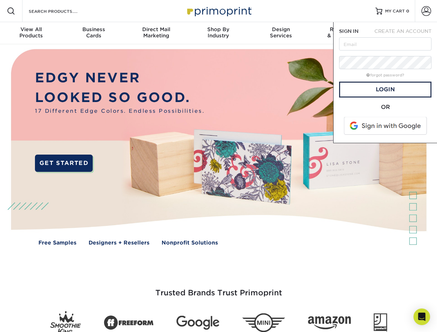 This screenshot has height=332, width=437. I want to click on span: CREATE AN ACCOUNT, so click(402, 31).